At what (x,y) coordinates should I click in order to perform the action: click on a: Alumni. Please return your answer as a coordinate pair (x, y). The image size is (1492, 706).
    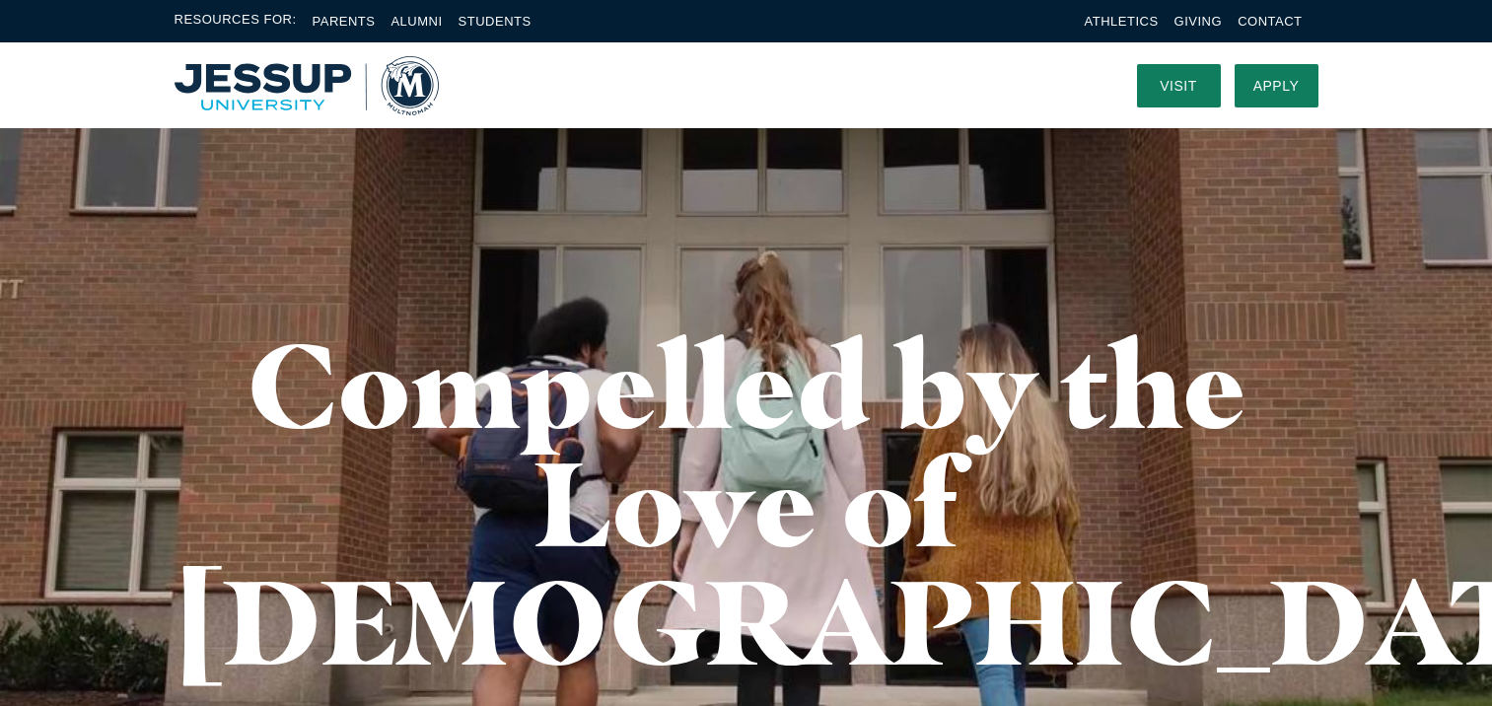
    Looking at the image, I should click on (416, 21).